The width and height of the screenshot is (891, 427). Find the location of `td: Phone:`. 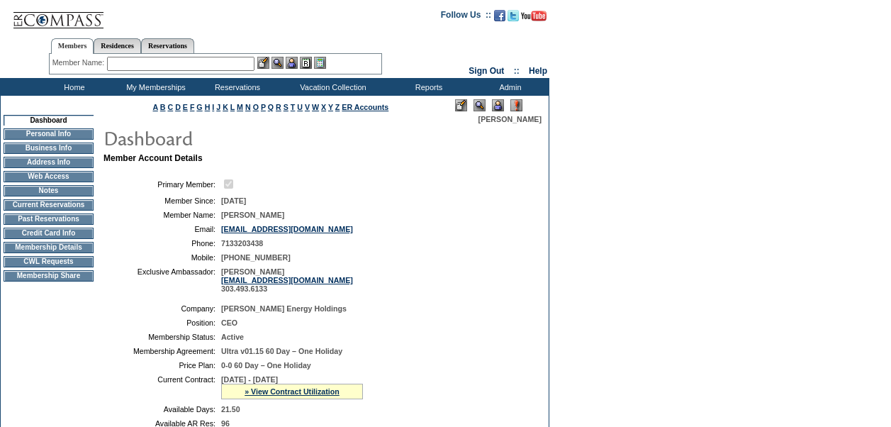

td: Phone: is located at coordinates (162, 243).